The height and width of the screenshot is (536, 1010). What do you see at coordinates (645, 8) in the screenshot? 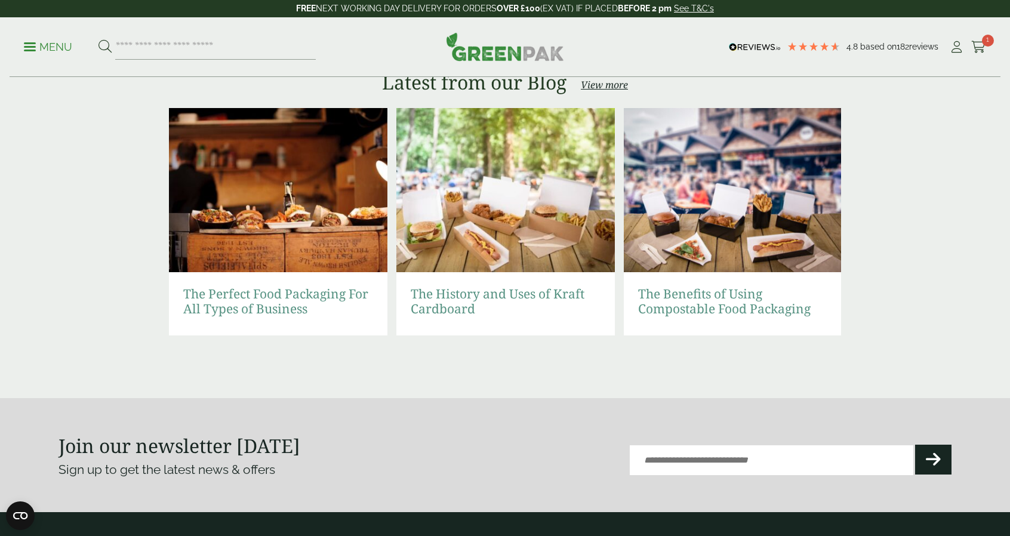
I see `strong: BEFORE 2 pm` at bounding box center [645, 8].